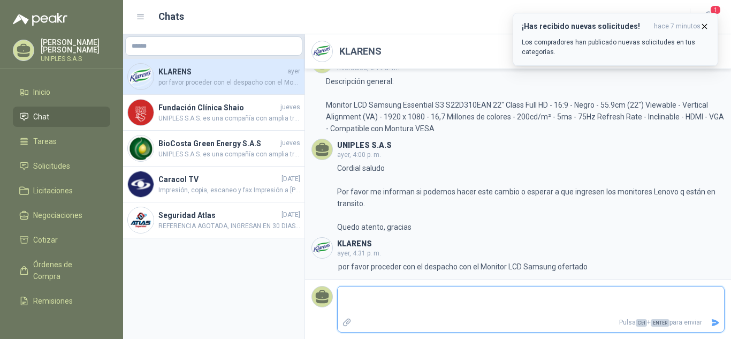 This screenshot has height=339, width=731. What do you see at coordinates (360, 51) in the screenshot?
I see `h2: KLARENS` at bounding box center [360, 51].